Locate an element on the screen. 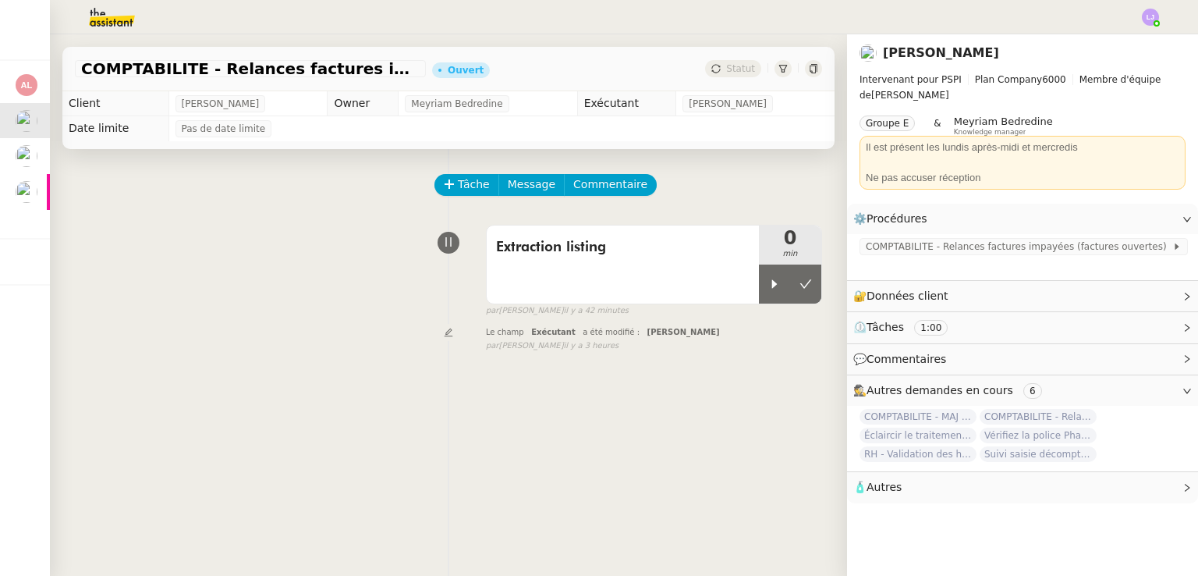 This screenshot has height=576, width=1198. img: users%2FSclkIUIAuBOhhDrbgjtrSikBoD03%2Favatar%2F48cbc63d-a03d-4817-b5bf-7f7aeed5f2a9 is located at coordinates (27, 192).